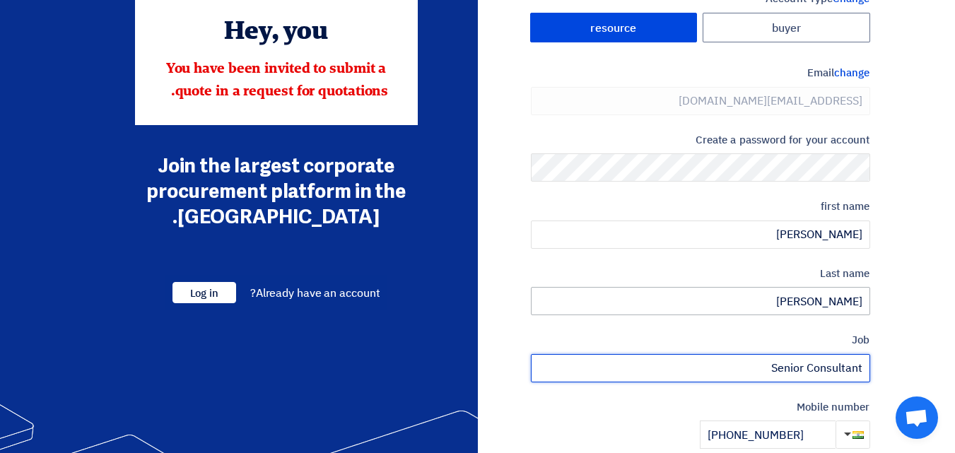  I want to click on font: You have been invited to submit a quote in a request for quotations., so click(277, 81).